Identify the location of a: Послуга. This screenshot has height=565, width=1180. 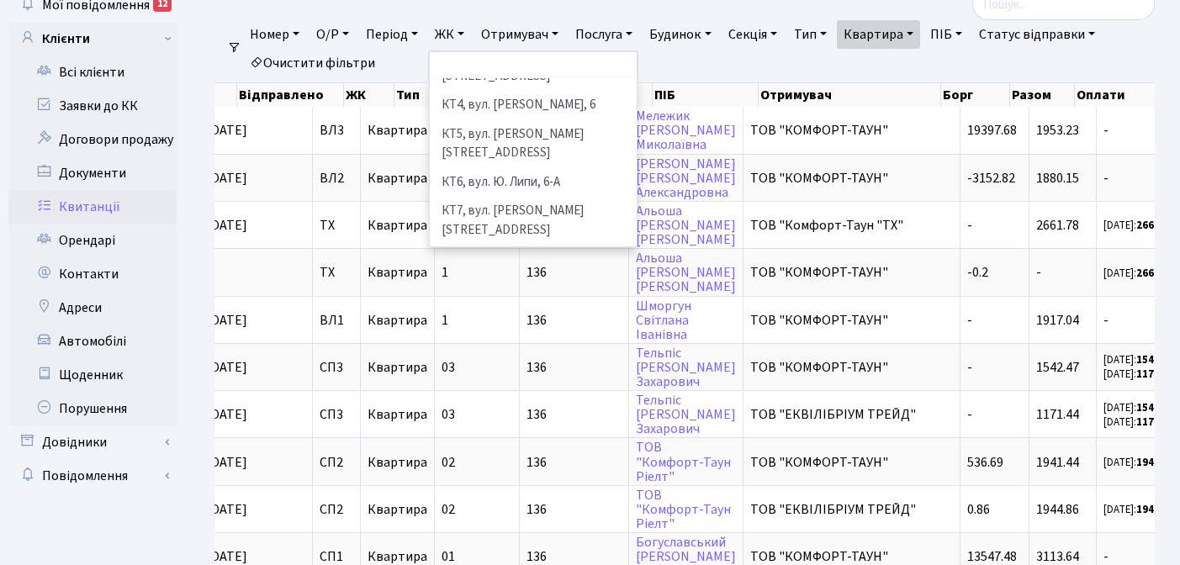
(604, 34).